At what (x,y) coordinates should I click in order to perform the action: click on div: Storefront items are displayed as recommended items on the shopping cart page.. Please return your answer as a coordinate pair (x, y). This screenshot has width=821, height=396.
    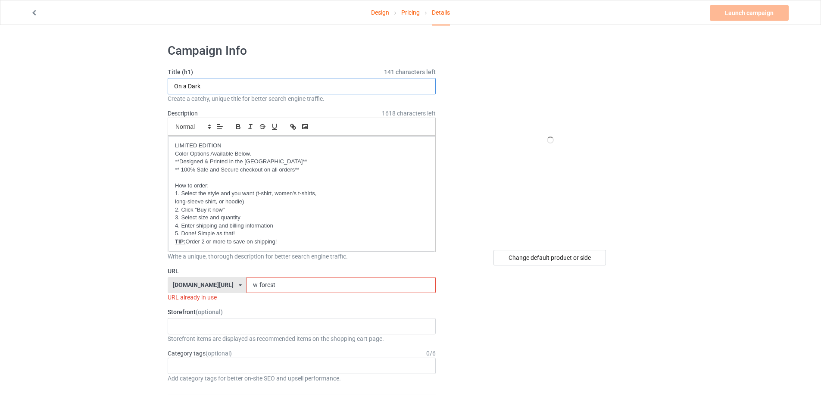
    Looking at the image, I should click on (302, 339).